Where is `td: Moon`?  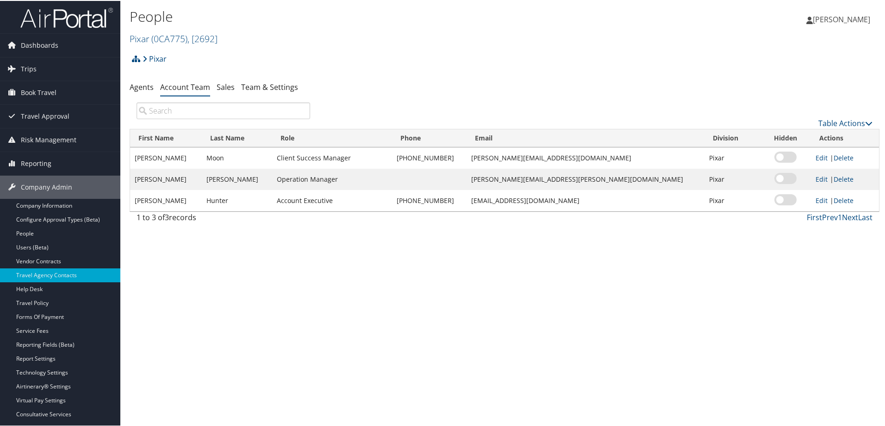
td: Moon is located at coordinates (237, 157).